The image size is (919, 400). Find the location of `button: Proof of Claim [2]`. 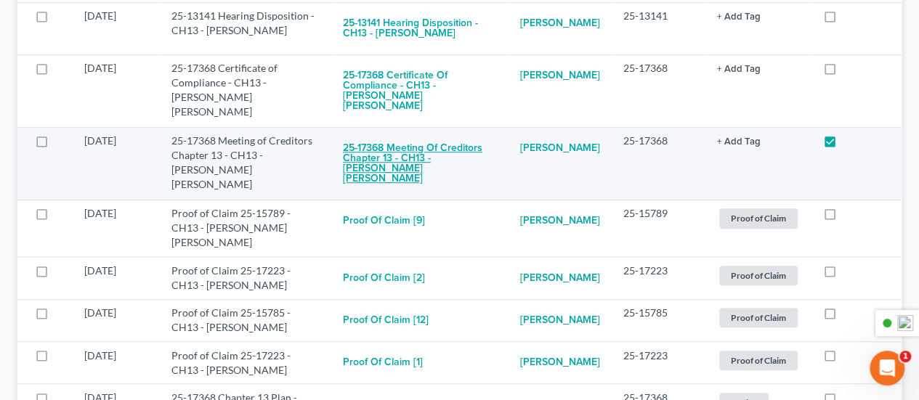

button: Proof of Claim [2] is located at coordinates (383, 278).